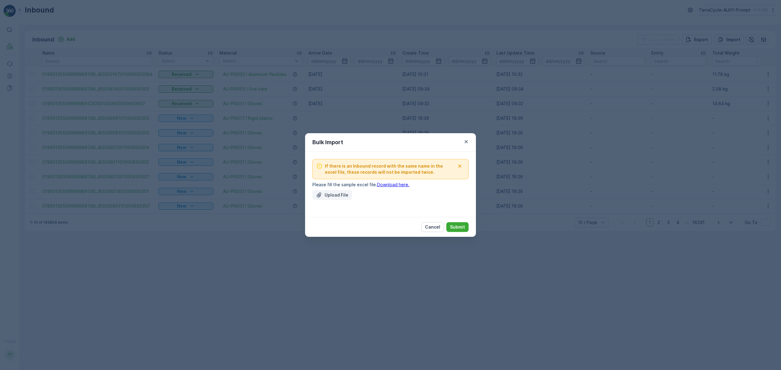 This screenshot has width=781, height=370. What do you see at coordinates (432, 227) in the screenshot?
I see `p: Cancel` at bounding box center [432, 227].